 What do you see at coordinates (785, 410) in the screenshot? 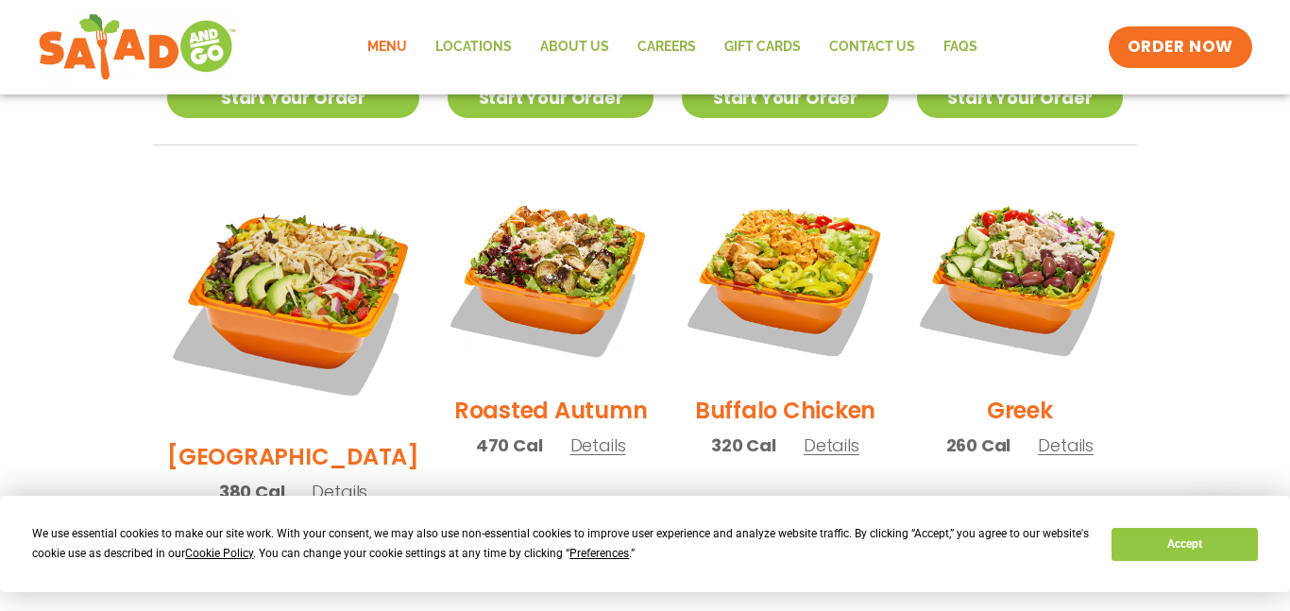
I see `h2: Buffalo Chicken` at bounding box center [785, 410].